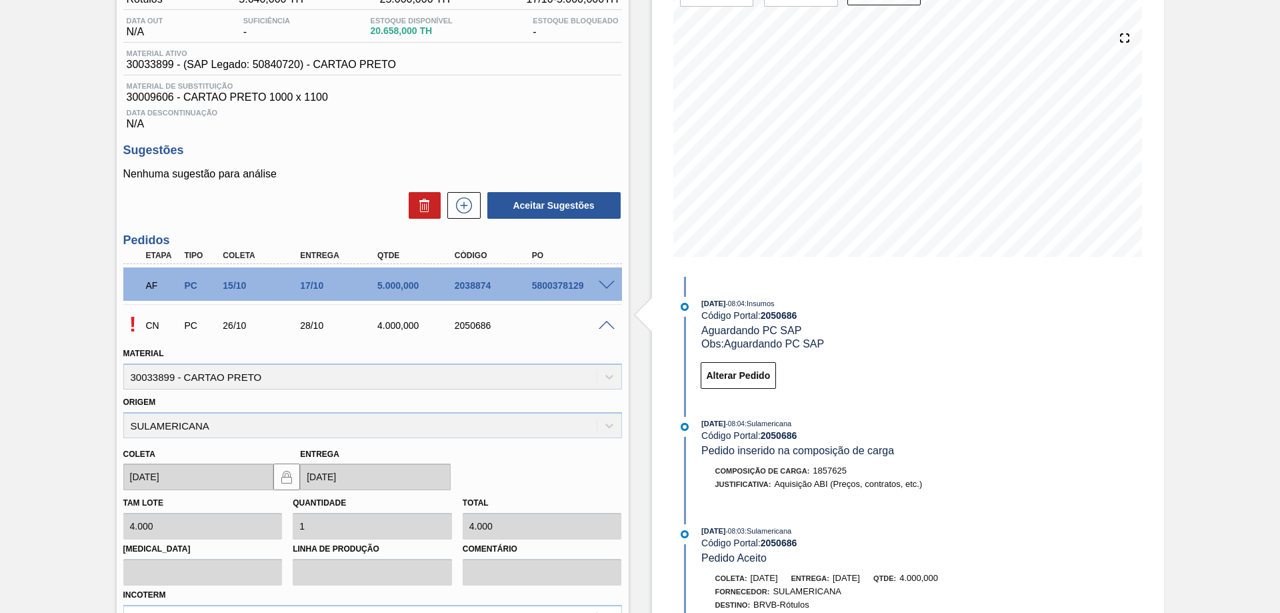 The height and width of the screenshot is (613, 1280). I want to click on span: 30009606 - CARTAO PRETO 1000 x 1100, so click(373, 97).